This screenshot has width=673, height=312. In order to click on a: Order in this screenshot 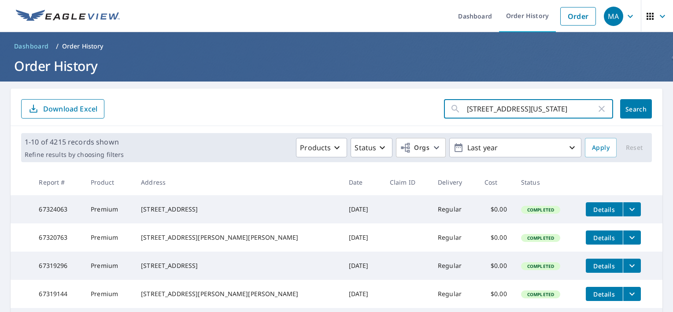, I will do `click(578, 16)`.